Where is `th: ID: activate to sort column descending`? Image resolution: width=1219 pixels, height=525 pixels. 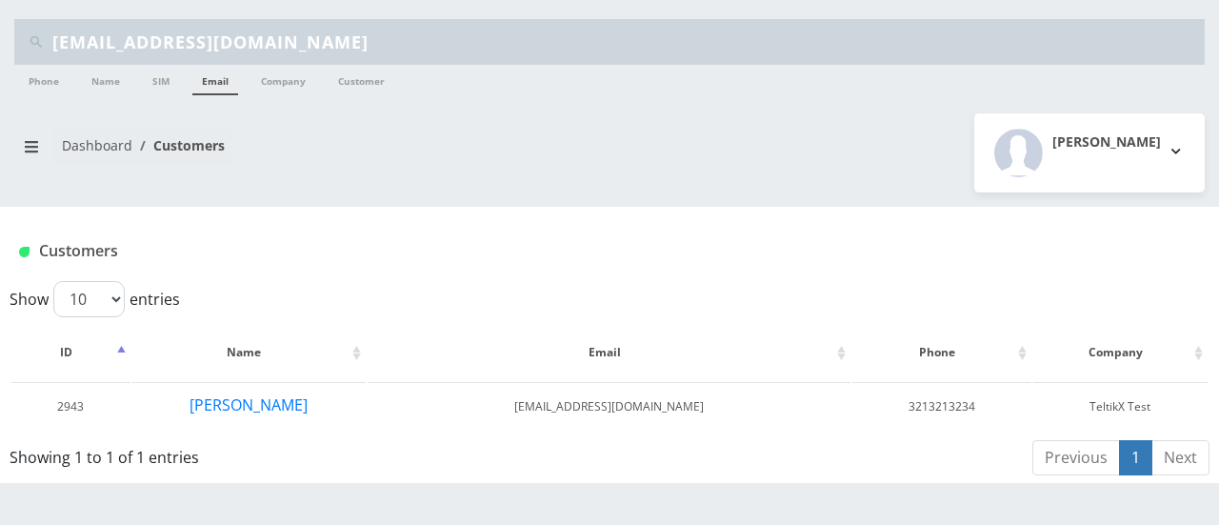 th: ID: activate to sort column descending is located at coordinates (70, 352).